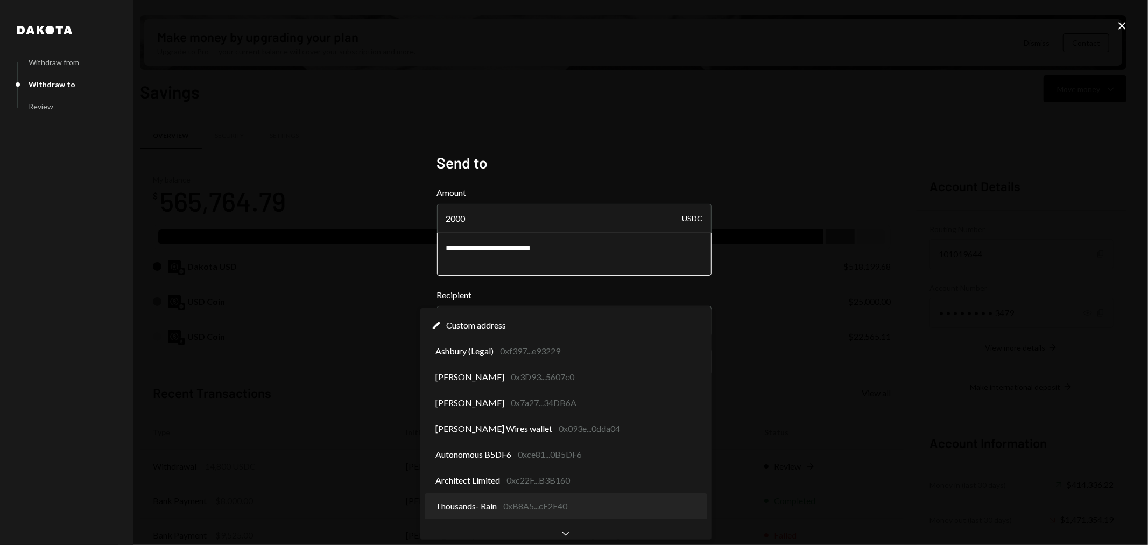  Describe the element at coordinates (522, 532) in the screenshot. I see `div: 0xD542...11E6F7` at that location.